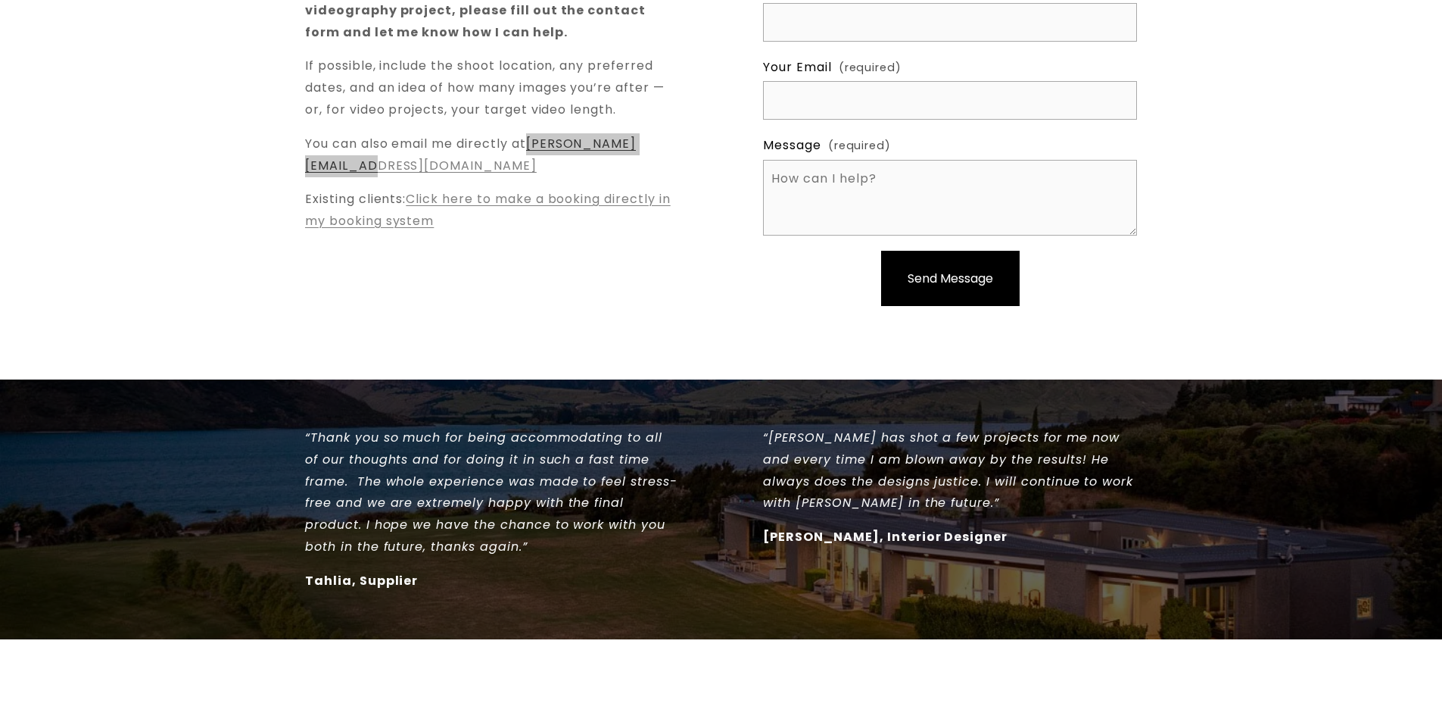 This screenshot has width=1442, height=722. Describe the element at coordinates (950, 278) in the screenshot. I see `button: Send MessageSend Message` at that location.